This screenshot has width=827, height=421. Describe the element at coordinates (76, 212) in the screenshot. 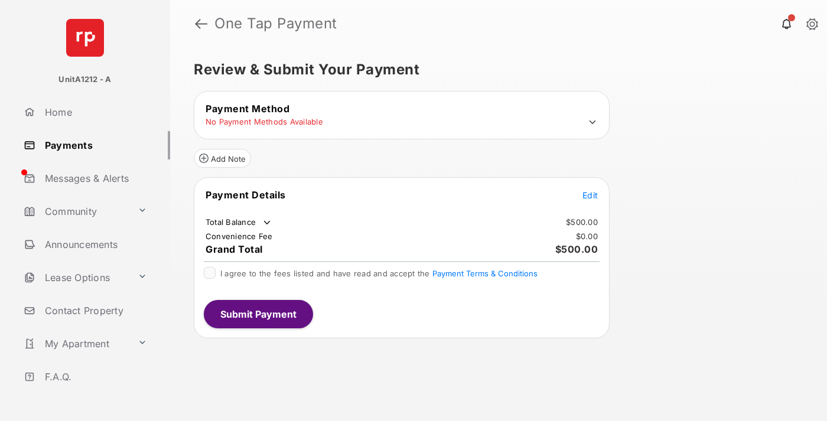

I see `a: Community` at that location.